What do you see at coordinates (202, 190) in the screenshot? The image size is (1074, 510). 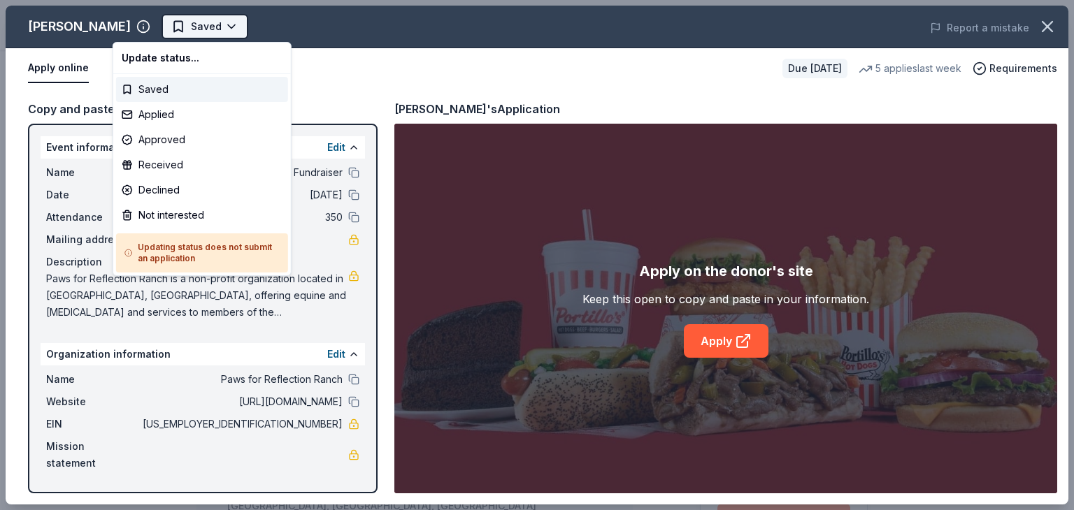 I see `div: Declined` at bounding box center [202, 190].